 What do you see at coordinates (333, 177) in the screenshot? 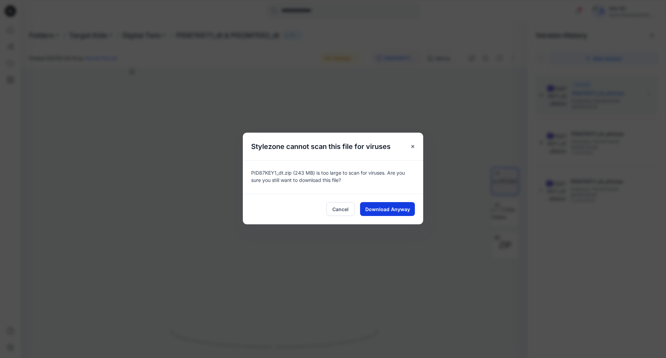
I see `div: PID87KEY1_dt.zip (243 MB) is too large to scan for viruses. Are you sure you still want to downlo...` at bounding box center [333, 177].